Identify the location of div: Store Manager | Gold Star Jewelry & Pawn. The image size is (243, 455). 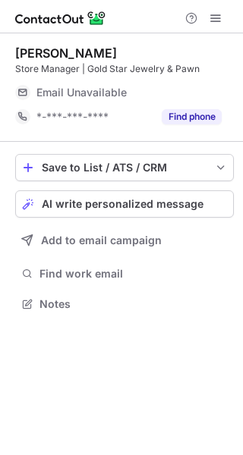
(124, 69).